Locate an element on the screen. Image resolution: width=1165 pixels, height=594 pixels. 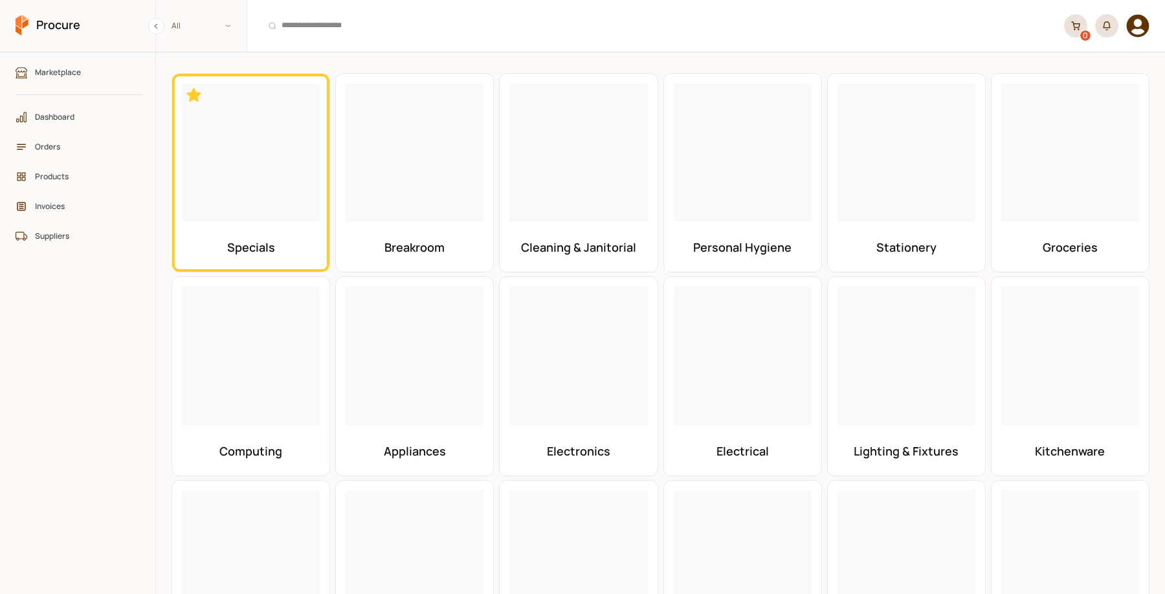
a: Marketplace is located at coordinates (79, 72).